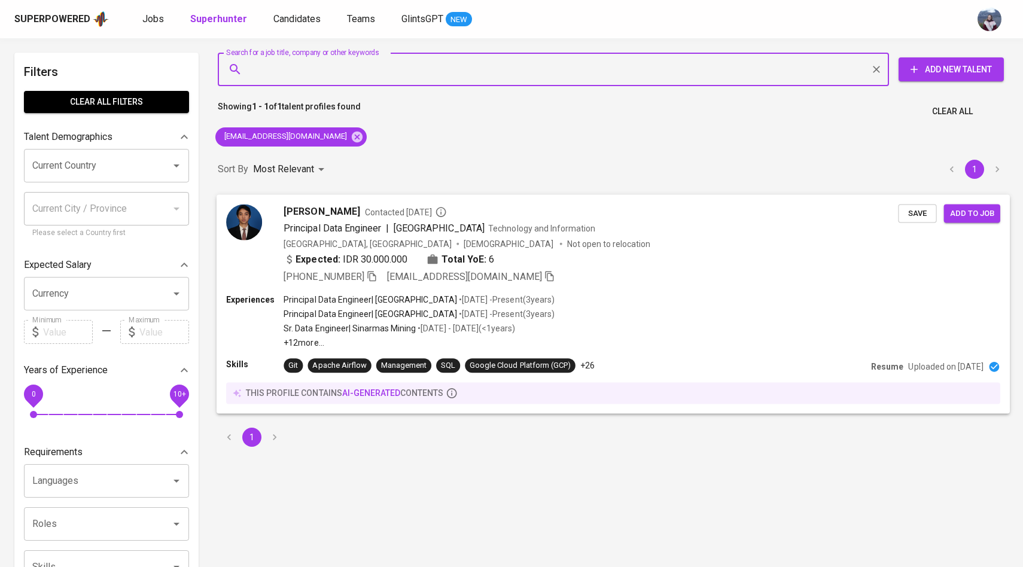 The width and height of the screenshot is (1023, 567). What do you see at coordinates (284, 169) in the screenshot?
I see `p: Most Relevant` at bounding box center [284, 169].